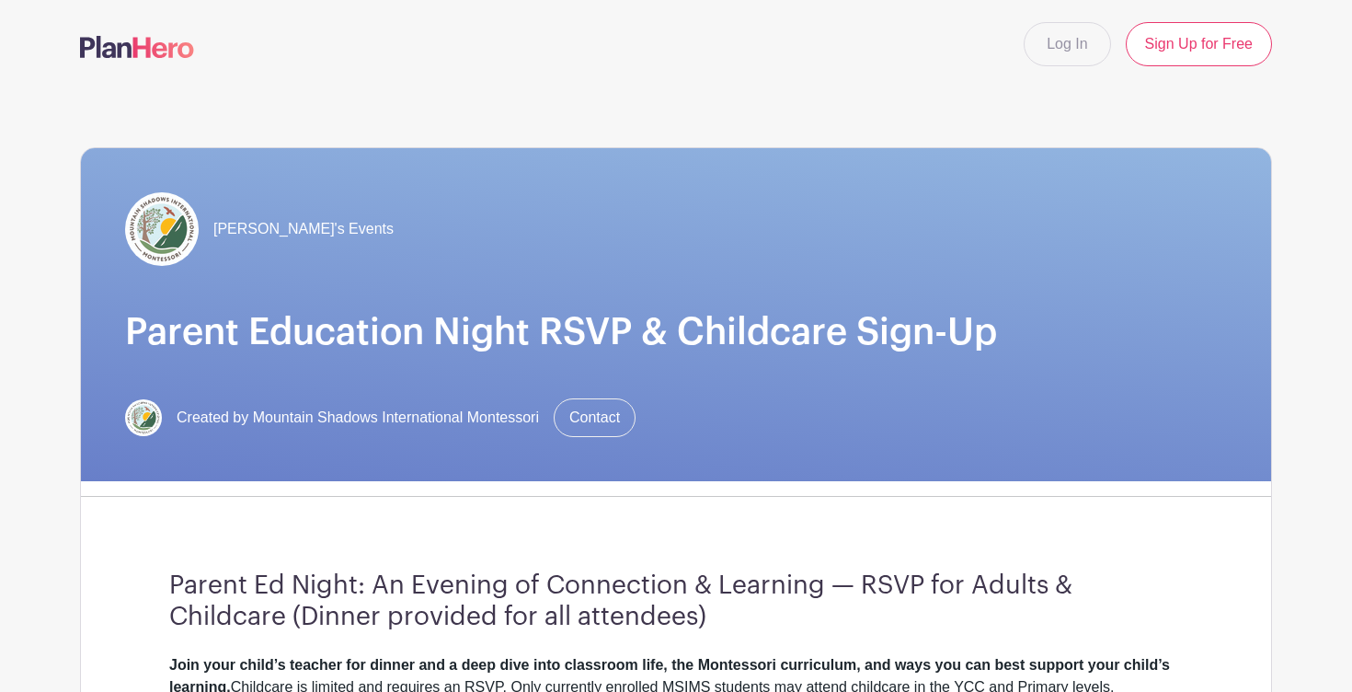 Image resolution: width=1352 pixels, height=692 pixels. Describe the element at coordinates (1067, 44) in the screenshot. I see `a: Log In` at that location.